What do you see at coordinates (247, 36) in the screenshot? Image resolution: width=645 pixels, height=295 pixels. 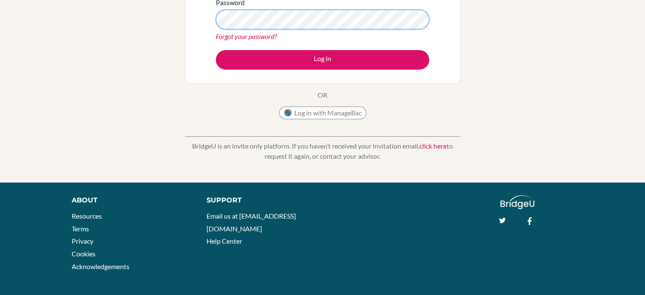 I see `a: Forgot your password?` at bounding box center [247, 36].